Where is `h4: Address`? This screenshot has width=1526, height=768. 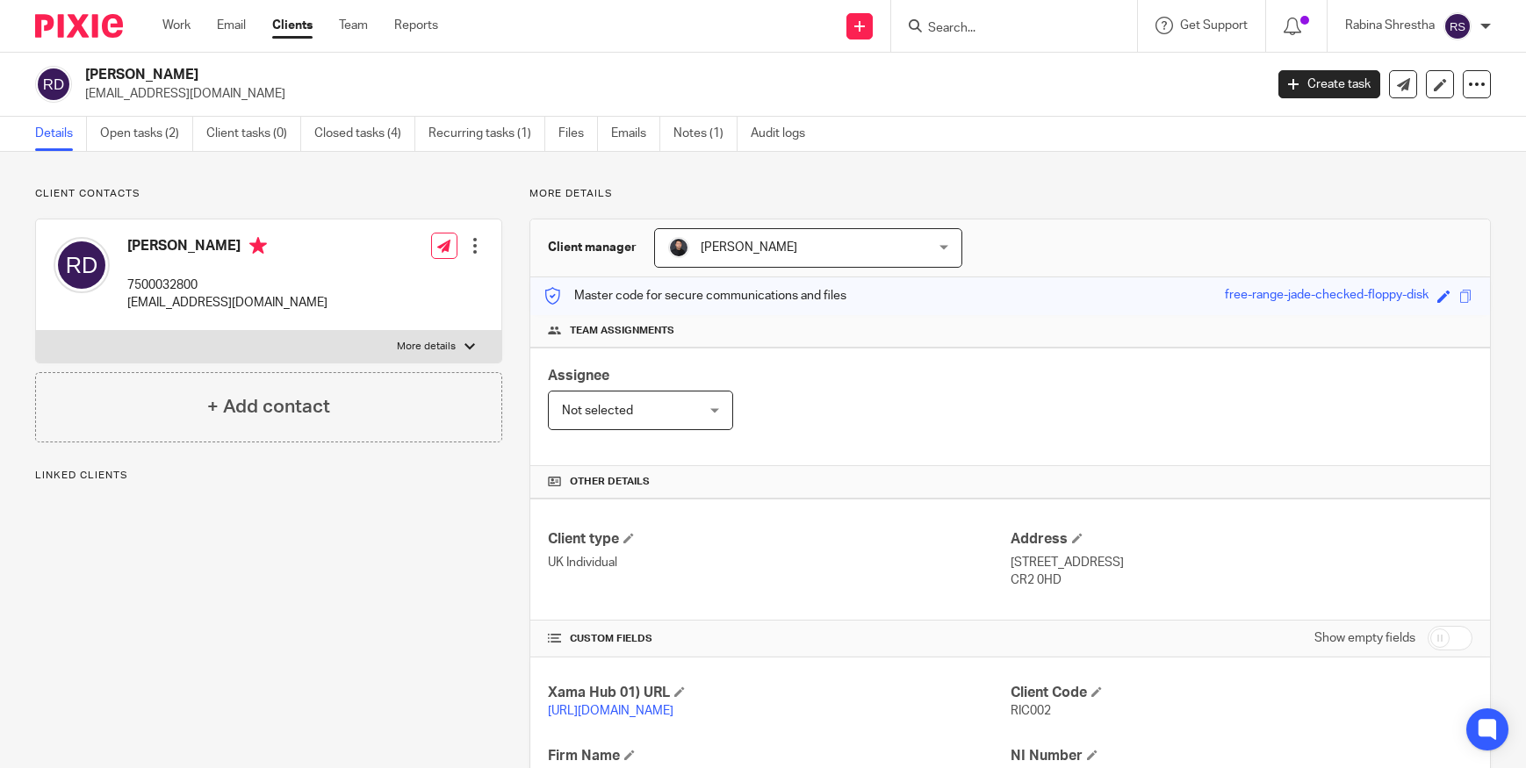 h4: Address is located at coordinates (1241, 539).